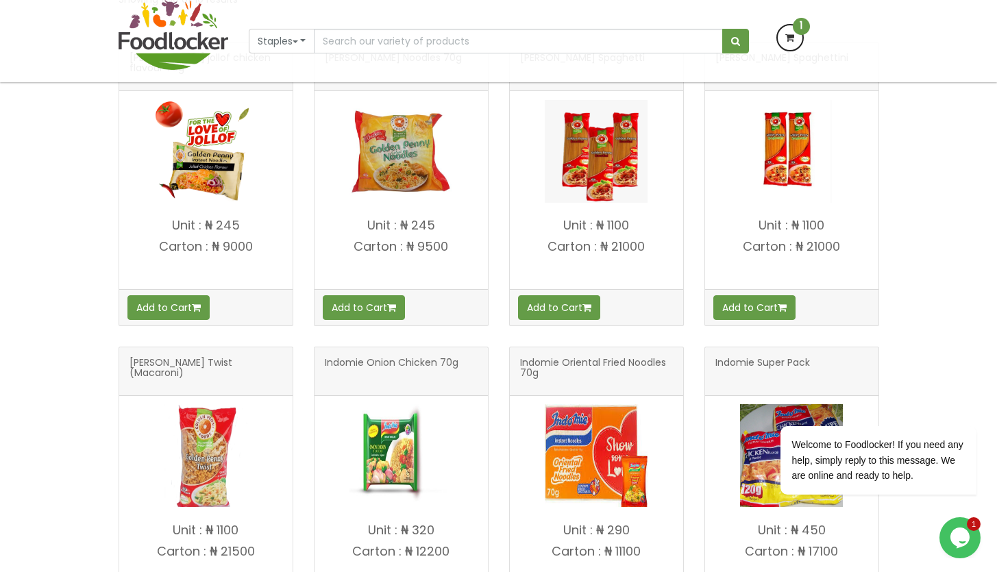  I want to click on span: 1, so click(801, 26).